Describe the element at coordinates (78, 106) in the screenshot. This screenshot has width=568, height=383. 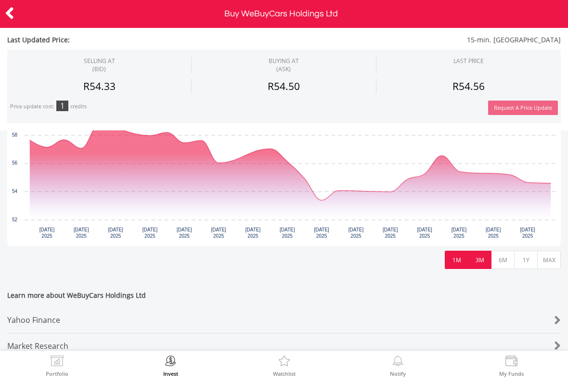
I see `div: credits` at that location.